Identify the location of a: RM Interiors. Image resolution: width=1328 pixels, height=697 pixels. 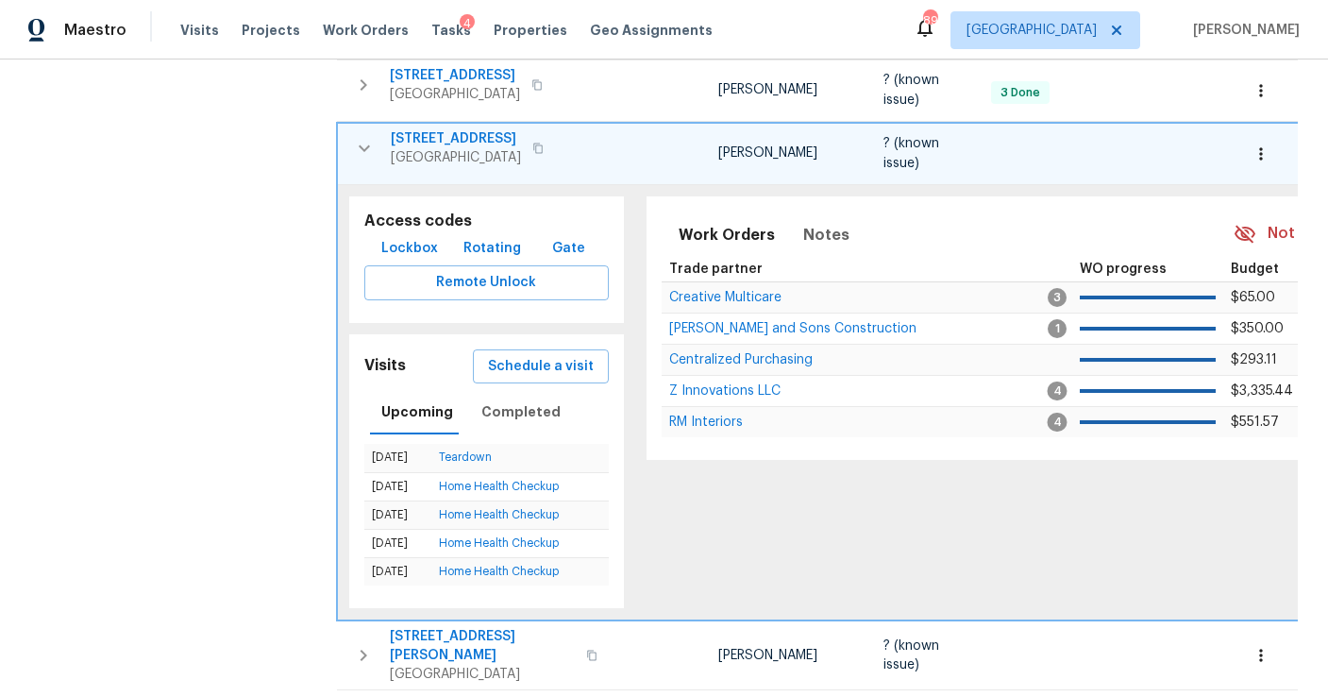
(706, 422).